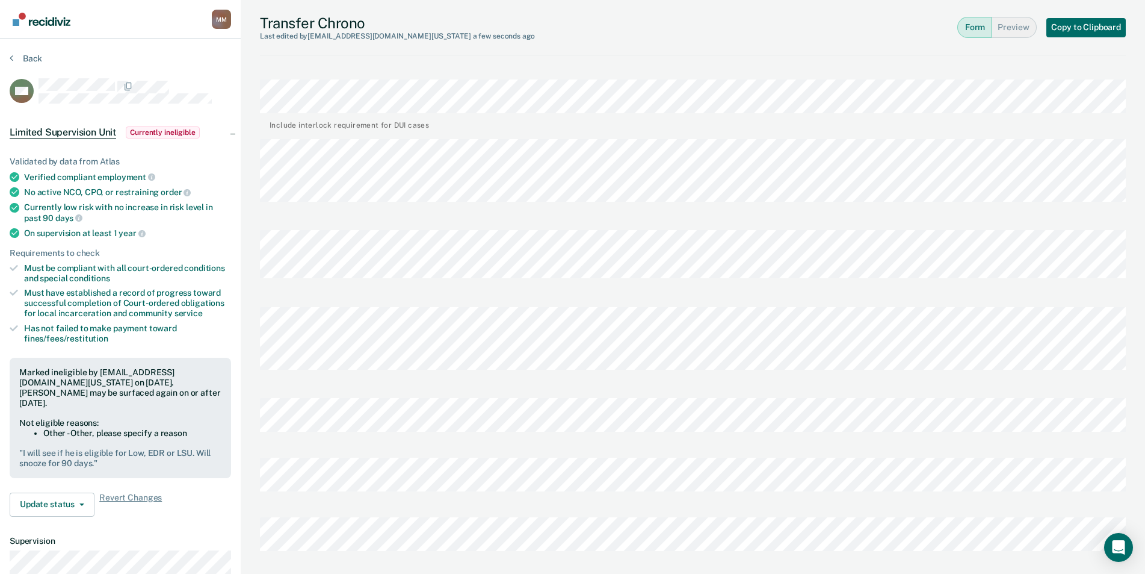 The width and height of the screenshot is (1145, 574). I want to click on img: Recidiviz, so click(42, 19).